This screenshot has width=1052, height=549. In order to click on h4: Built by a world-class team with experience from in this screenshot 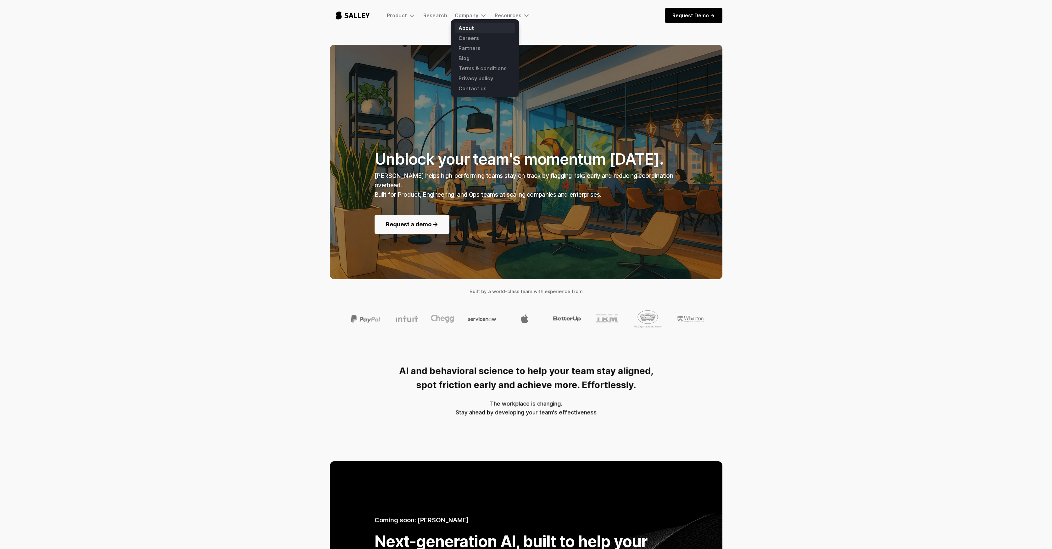, I will do `click(526, 291)`.